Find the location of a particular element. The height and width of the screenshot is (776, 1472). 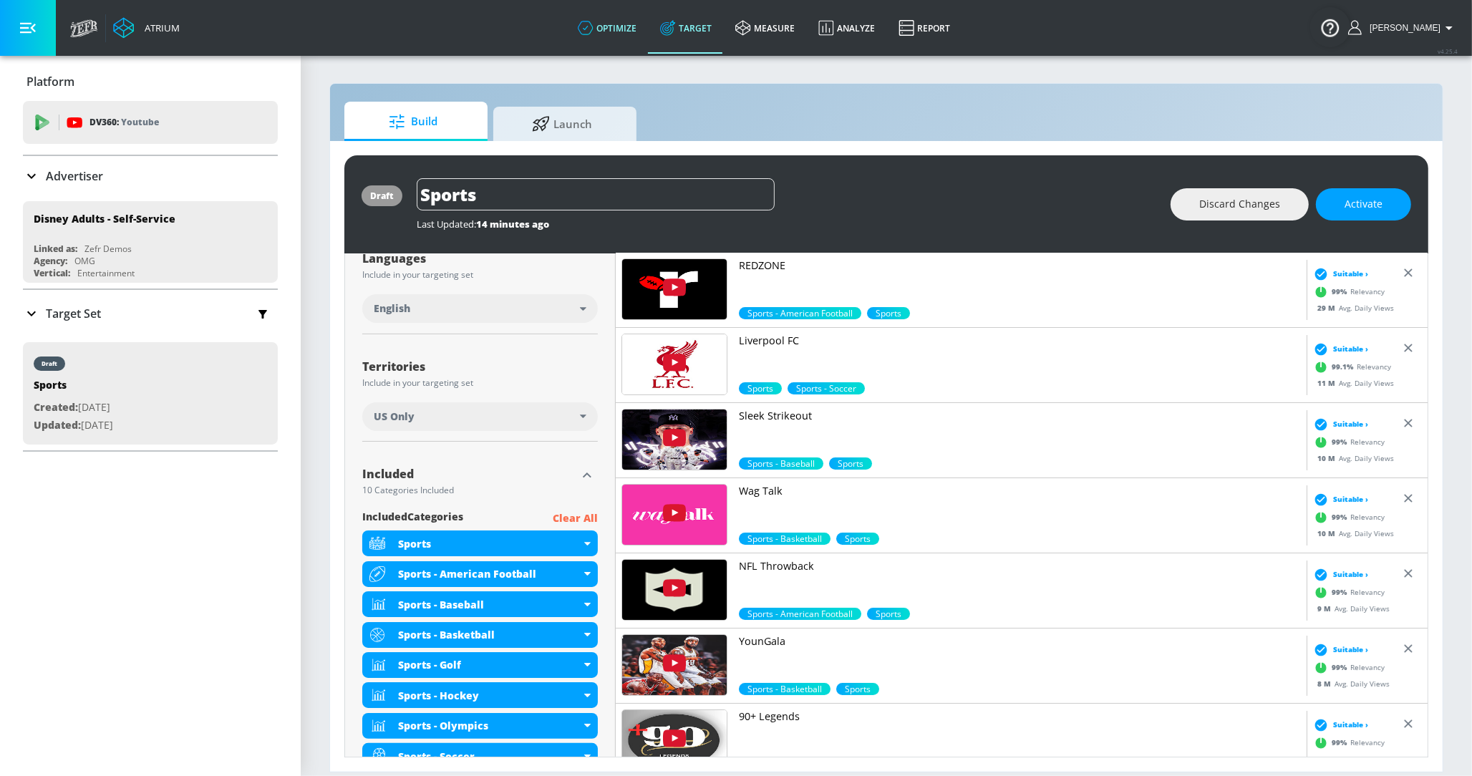

img: UUlr6WpDnTYd2EY7bnzucFiw is located at coordinates (674, 439).